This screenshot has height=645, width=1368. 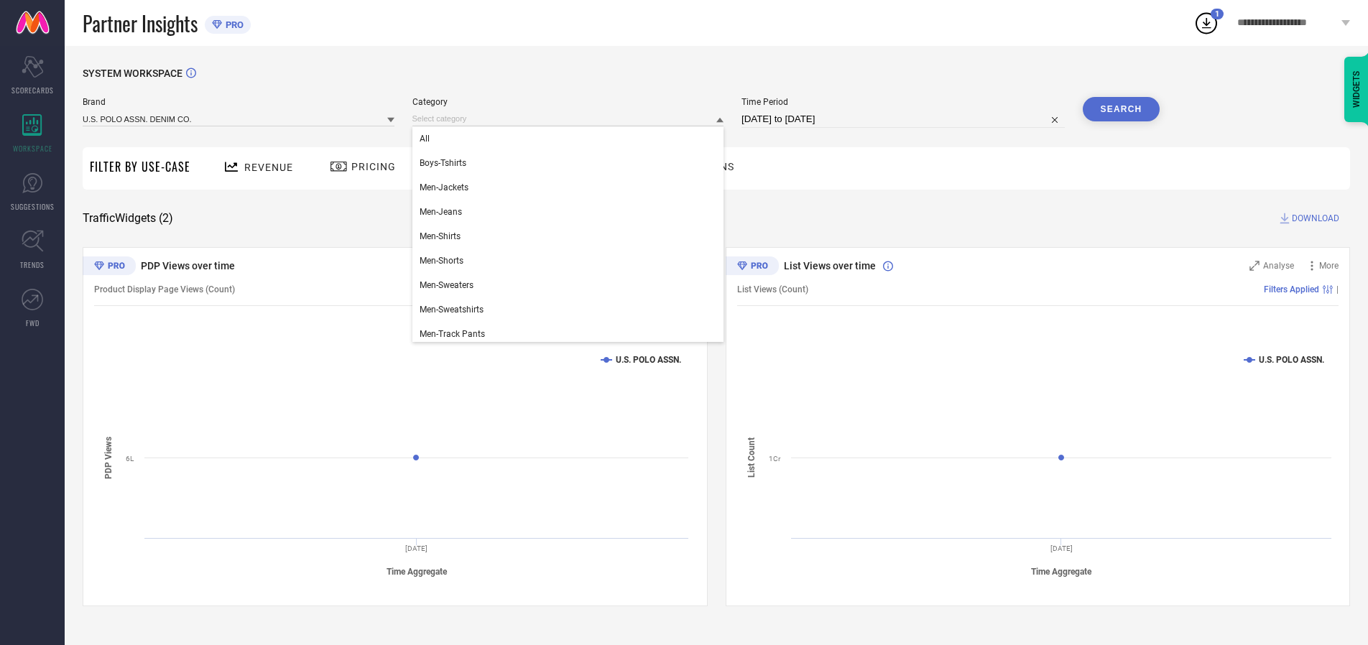 What do you see at coordinates (32, 148) in the screenshot?
I see `span: WORKSPACE` at bounding box center [32, 148].